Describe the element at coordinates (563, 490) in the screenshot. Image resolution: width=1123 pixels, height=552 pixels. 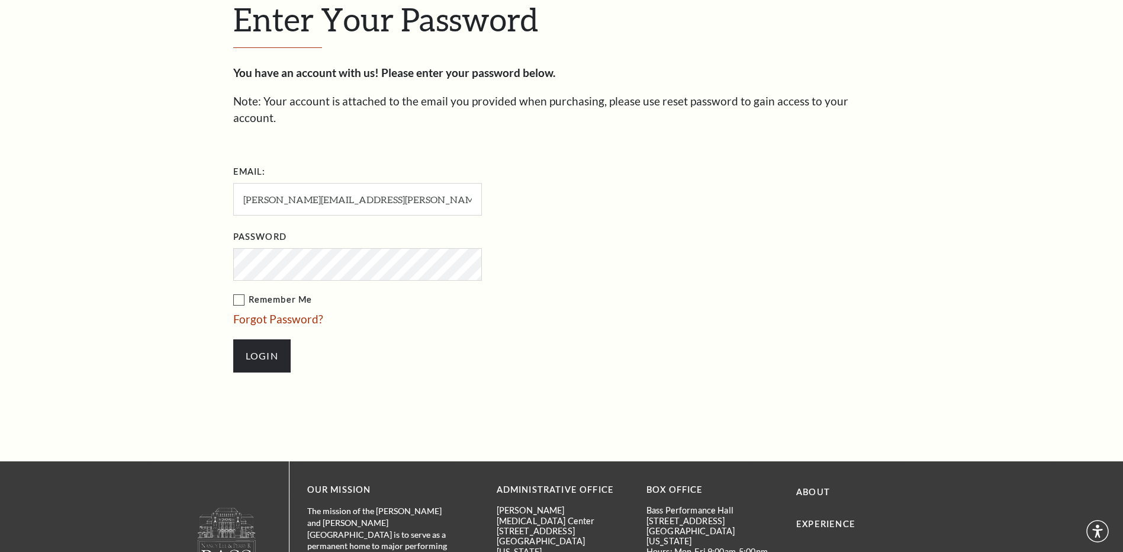
I see `p: Administrative Office` at that location.